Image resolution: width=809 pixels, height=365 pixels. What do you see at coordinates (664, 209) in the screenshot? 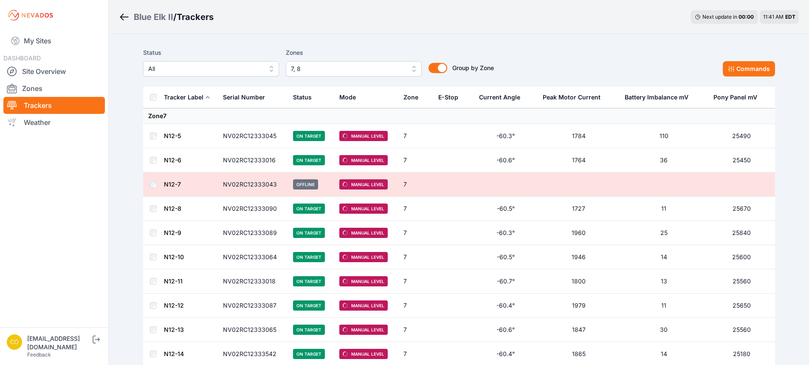
I see `td: 11` at bounding box center [664, 209].